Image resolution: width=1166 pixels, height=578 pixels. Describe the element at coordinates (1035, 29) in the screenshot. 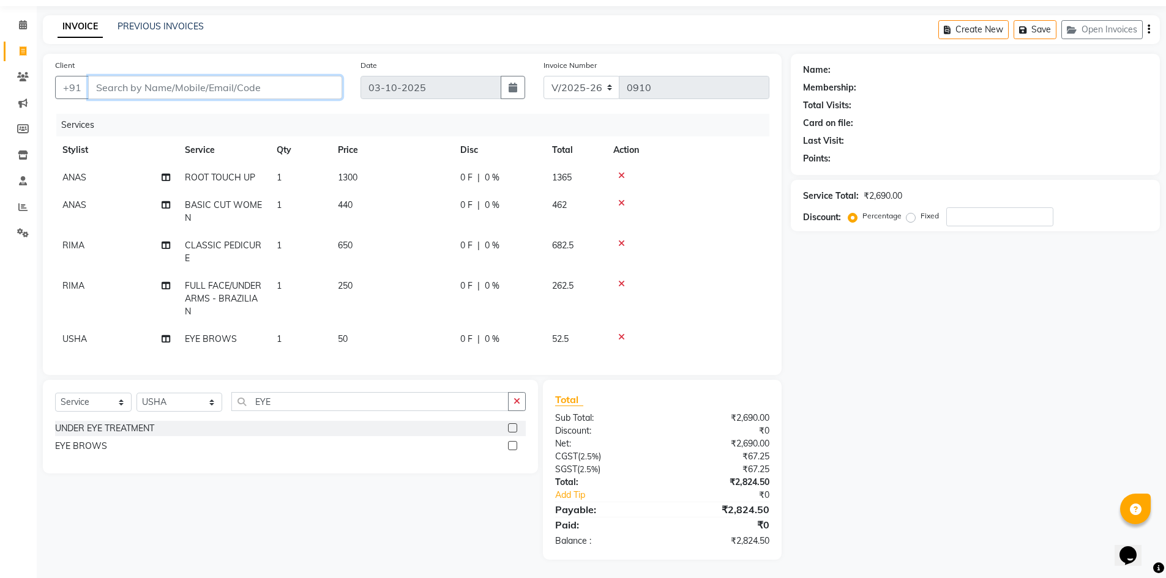

I see `button: Save` at that location.